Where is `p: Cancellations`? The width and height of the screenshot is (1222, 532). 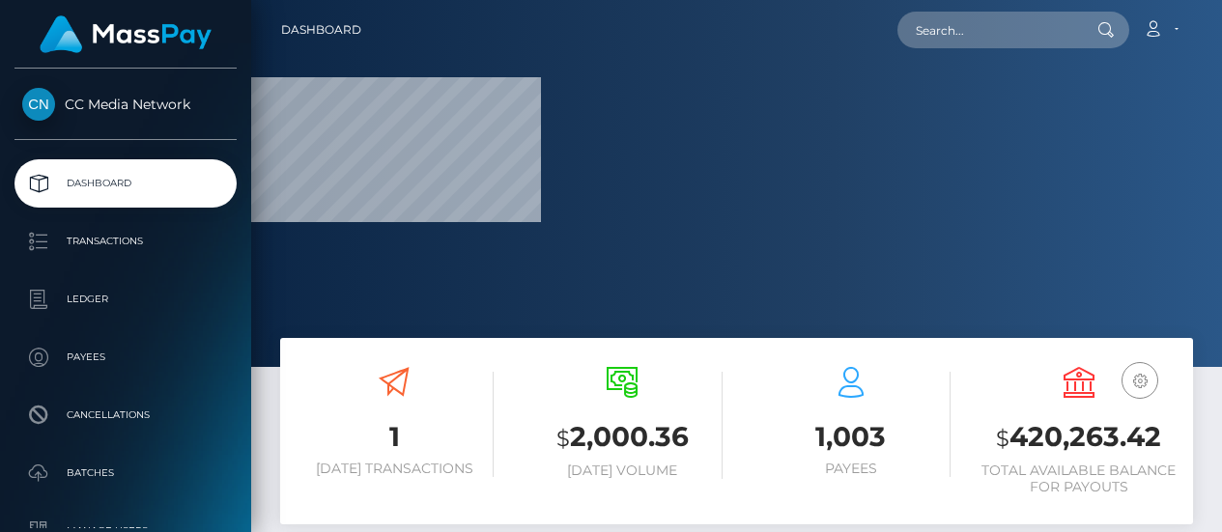 p: Cancellations is located at coordinates (126, 415).